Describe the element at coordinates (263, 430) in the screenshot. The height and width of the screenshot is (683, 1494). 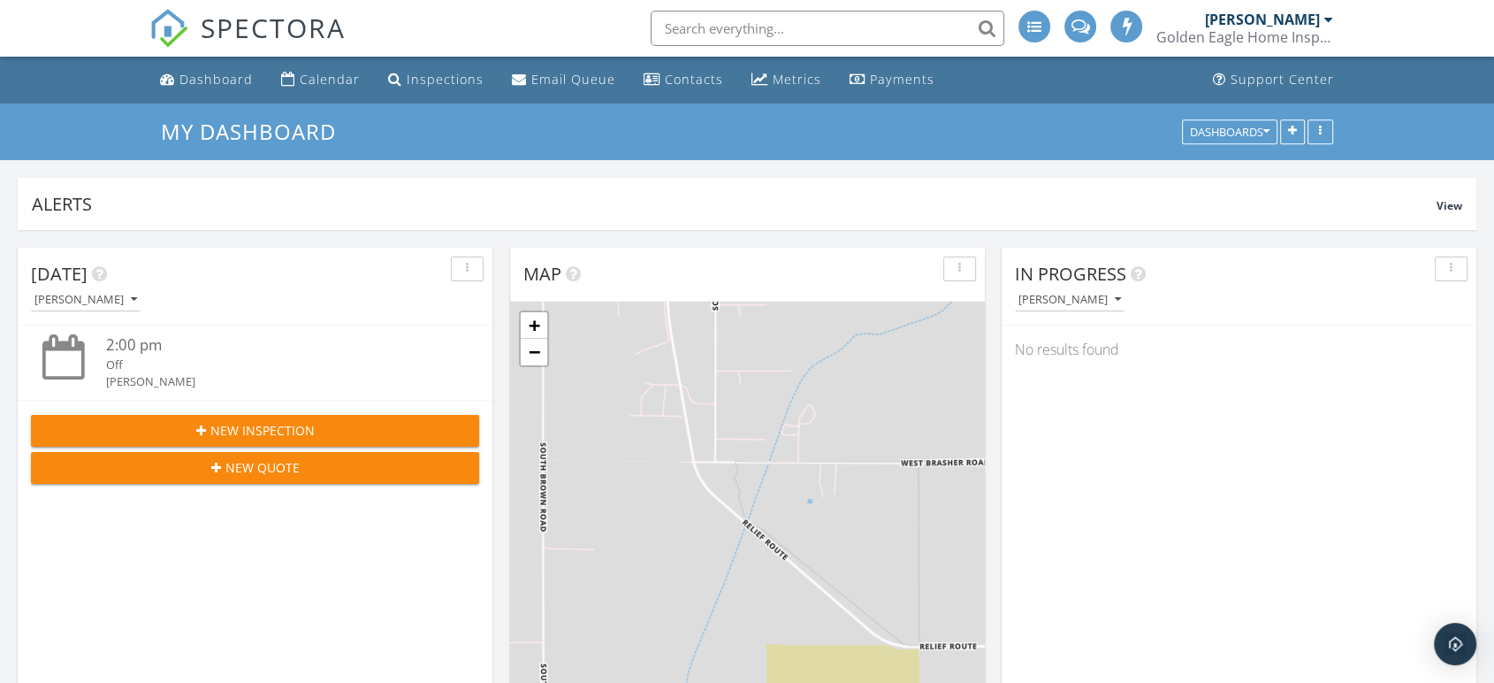
I see `span: New Inspection` at that location.